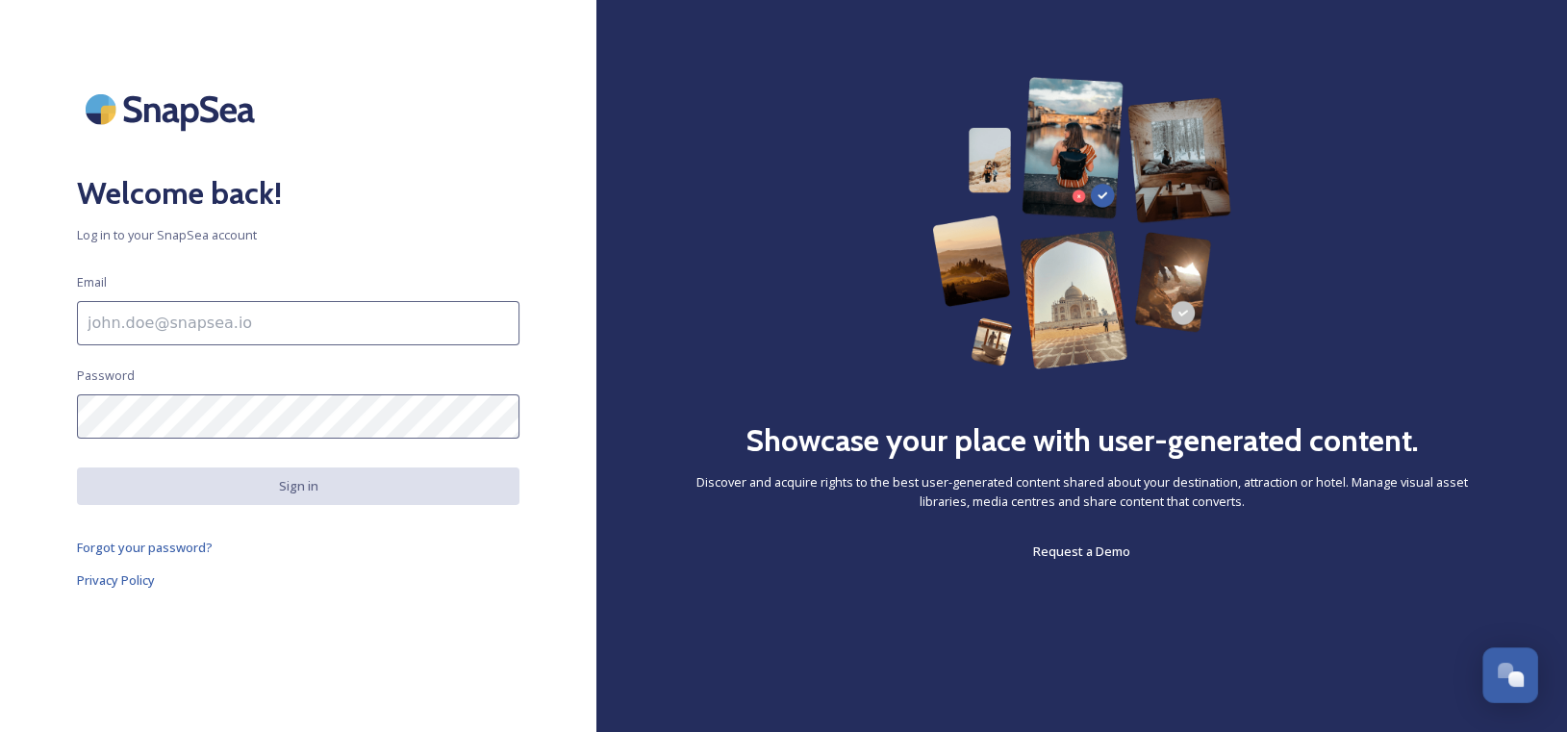 The height and width of the screenshot is (732, 1567). I want to click on span: Forgot your password?, so click(144, 547).